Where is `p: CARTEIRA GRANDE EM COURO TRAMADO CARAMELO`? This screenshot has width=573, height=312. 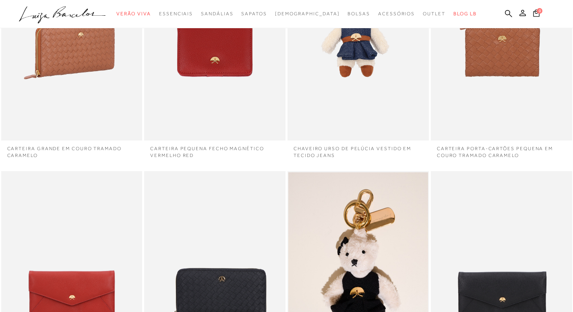 p: CARTEIRA GRANDE EM COURO TRAMADO CARAMELO is located at coordinates (72, 150).